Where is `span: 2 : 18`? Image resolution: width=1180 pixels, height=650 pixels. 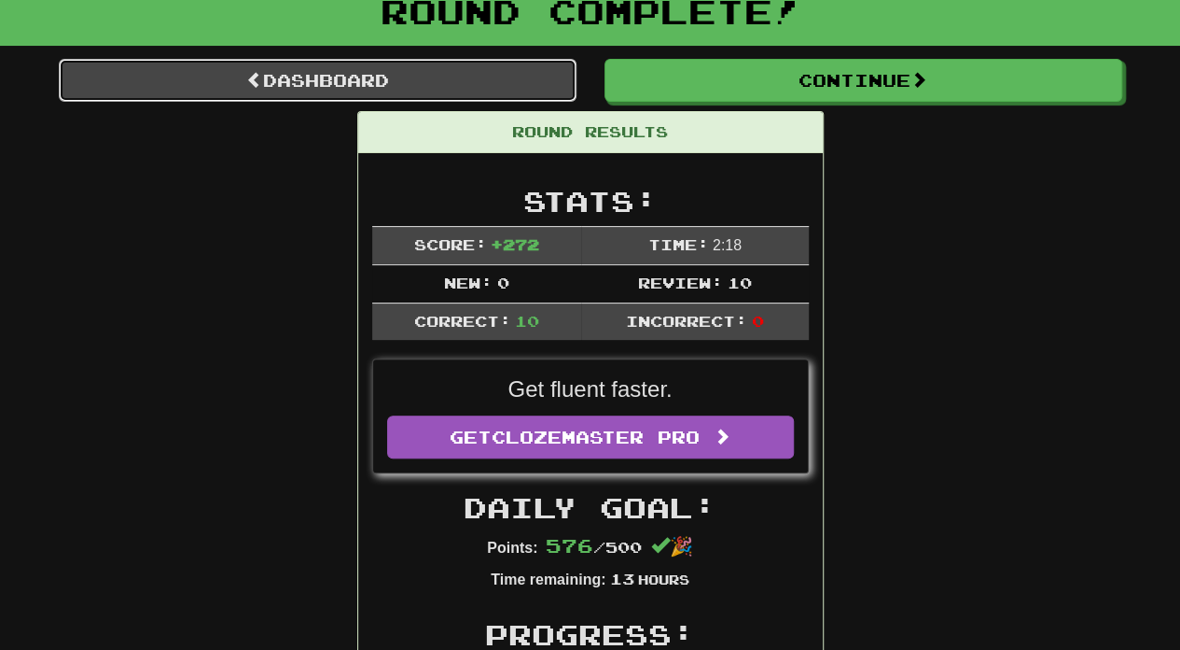
span: 2 : 18 is located at coordinates (727, 244).